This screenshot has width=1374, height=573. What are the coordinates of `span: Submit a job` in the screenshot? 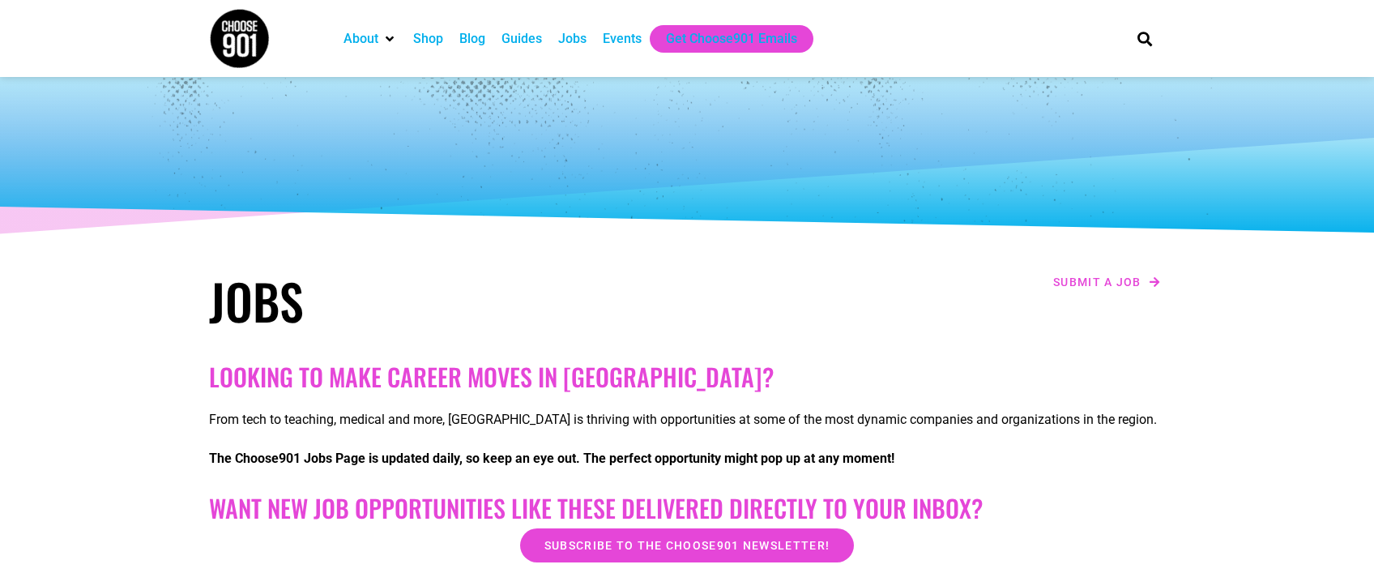 It's located at (1097, 282).